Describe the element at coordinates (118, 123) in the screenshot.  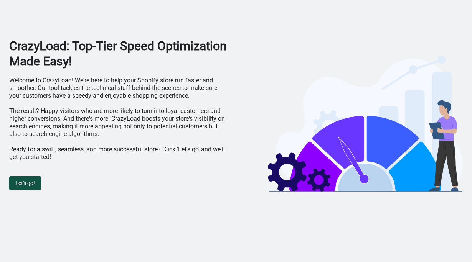
I see `p: The result? Happy visitors who are more likely to turn into loyal customers and higher conversion...` at that location.